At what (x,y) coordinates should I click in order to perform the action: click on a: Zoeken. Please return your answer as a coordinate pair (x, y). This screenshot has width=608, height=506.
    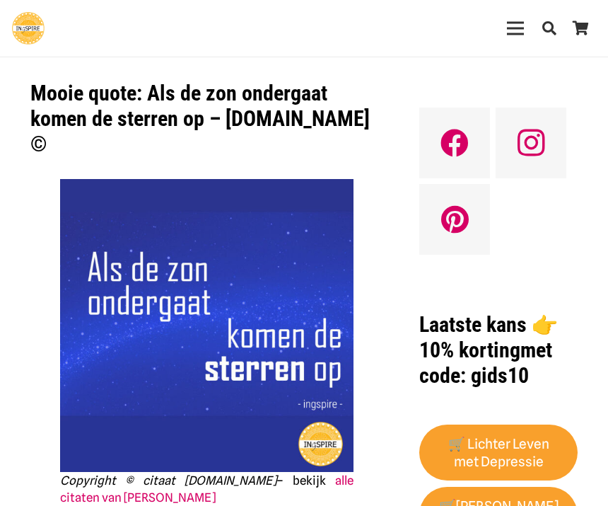
    Looking at the image, I should click on (550, 28).